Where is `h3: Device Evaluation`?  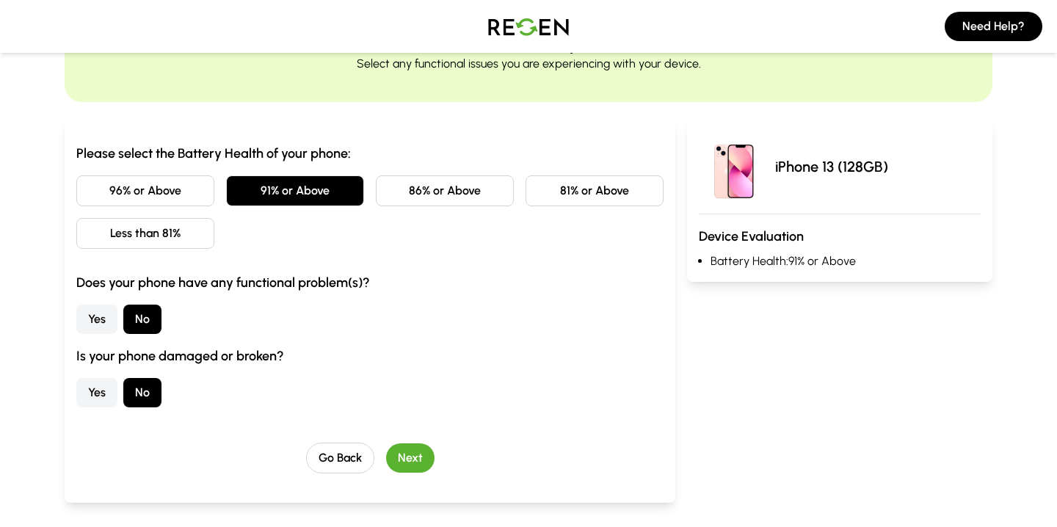
h3: Device Evaluation is located at coordinates (839, 236).